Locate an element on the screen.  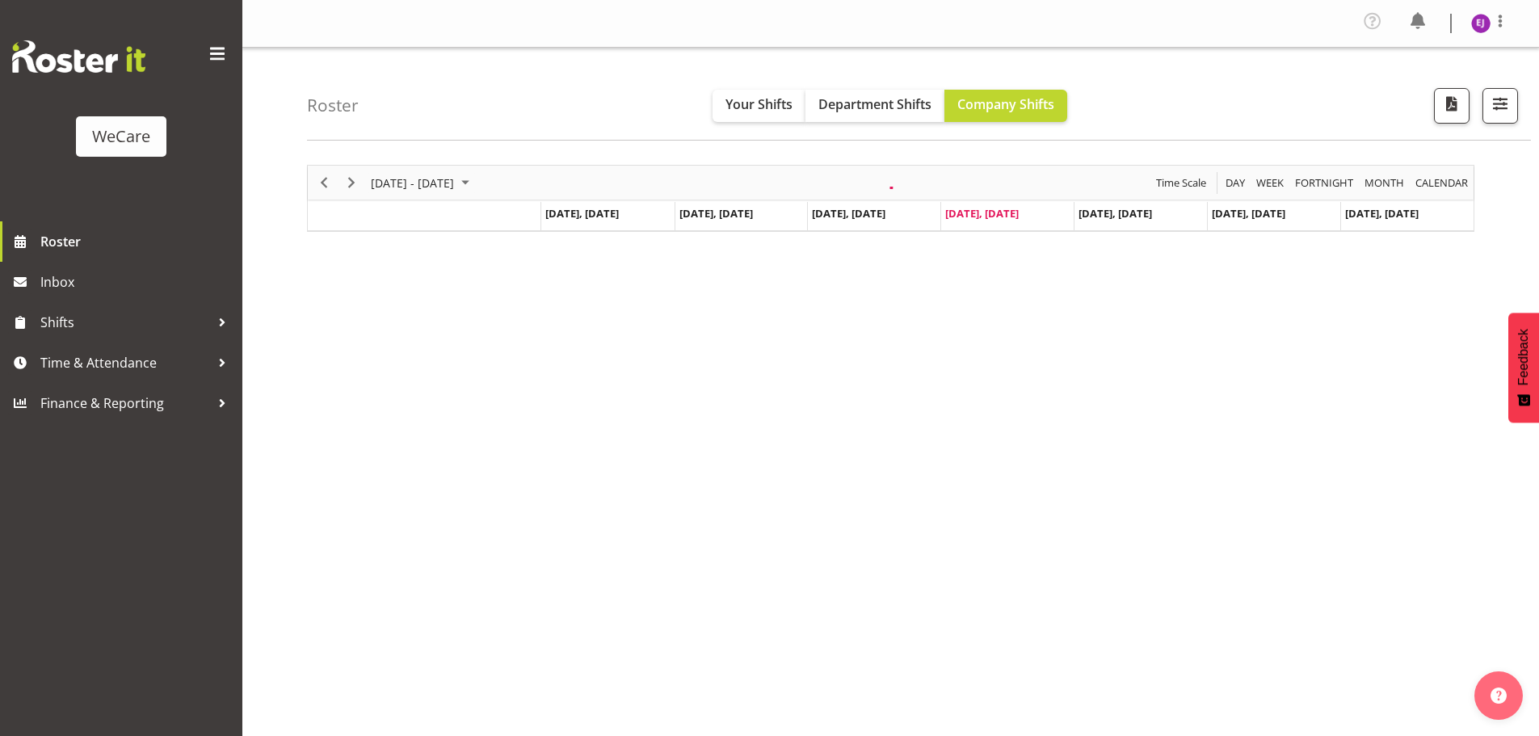
button: Department Shifts is located at coordinates (875, 106).